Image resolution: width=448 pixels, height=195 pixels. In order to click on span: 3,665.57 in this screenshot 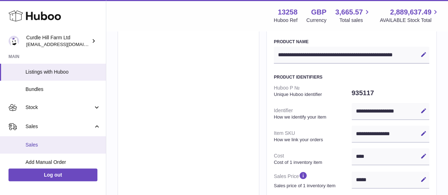, I will do `click(349, 12)`.